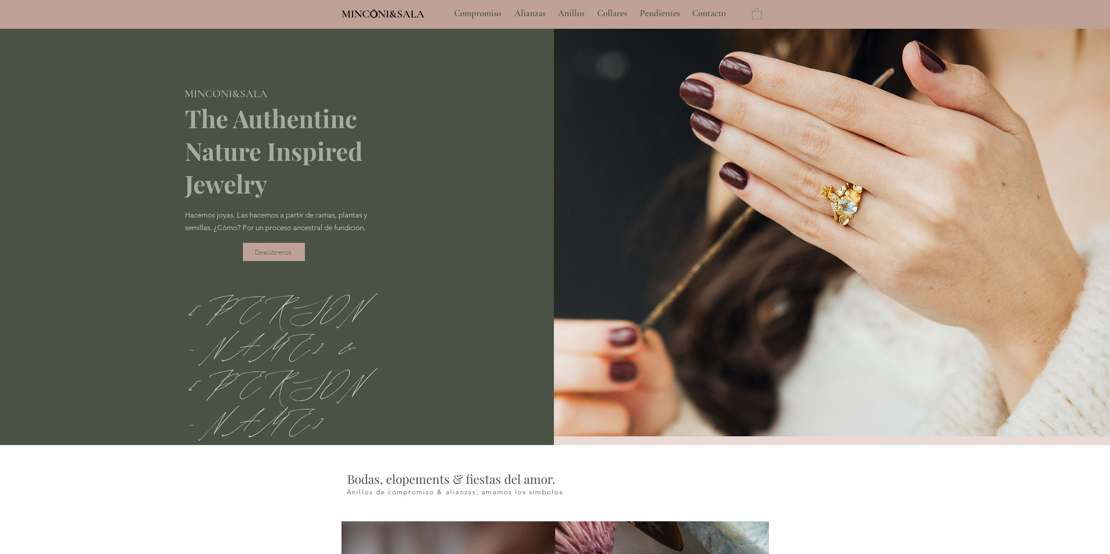 This screenshot has width=1110, height=554. I want to click on a: Alianzas, so click(529, 14).